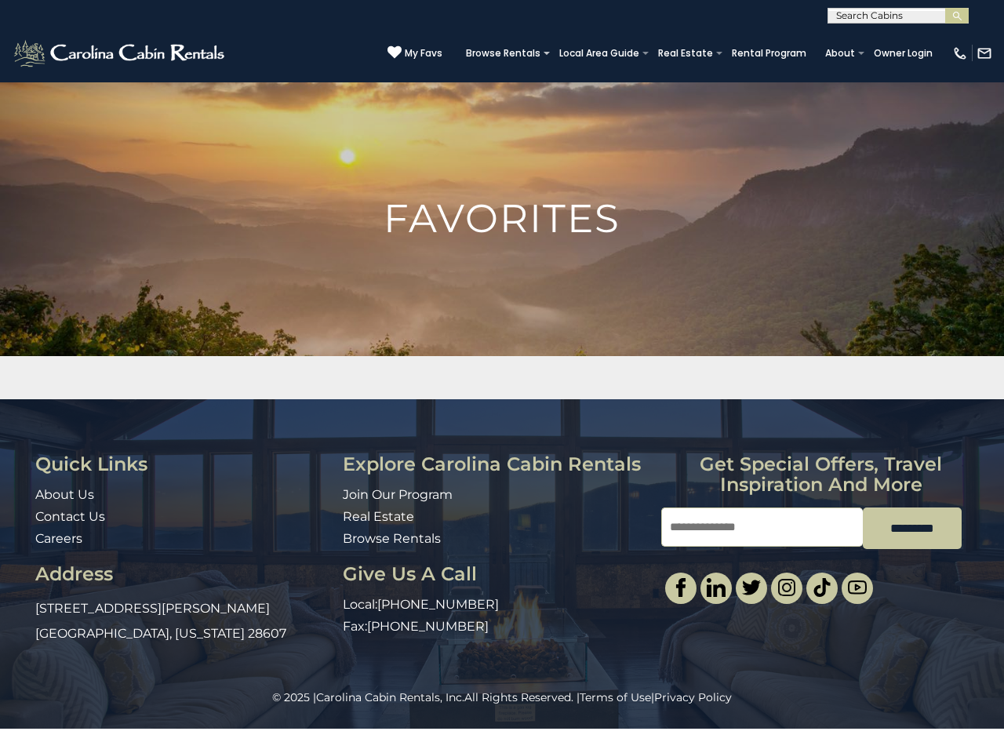 Image resolution: width=1004 pixels, height=753 pixels. Describe the element at coordinates (496, 464) in the screenshot. I see `h3: Explore Carolina Cabin Rentals` at that location.